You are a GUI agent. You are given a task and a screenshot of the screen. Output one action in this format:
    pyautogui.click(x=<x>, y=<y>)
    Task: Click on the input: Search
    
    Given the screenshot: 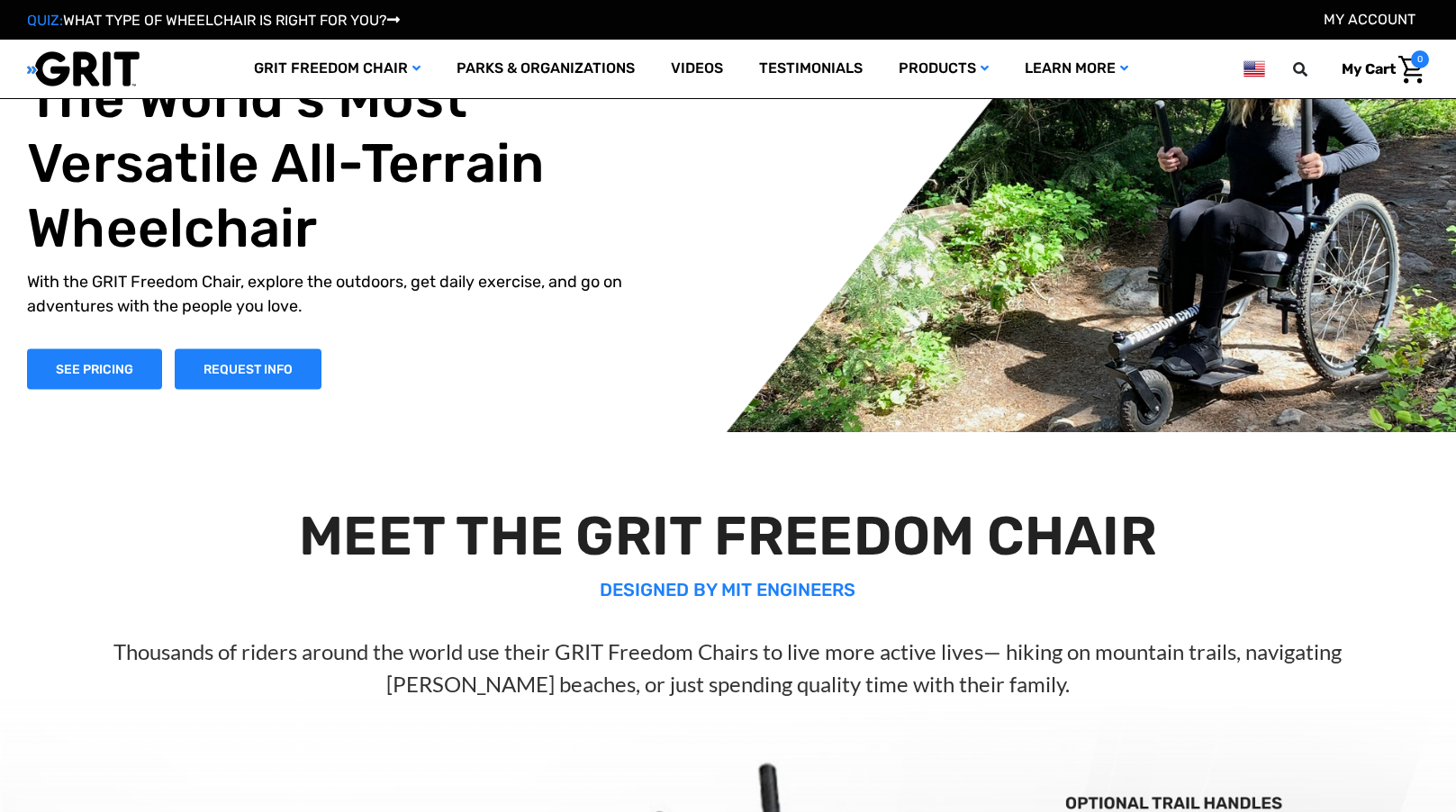 What is the action you would take?
    pyautogui.click(x=1315, y=69)
    